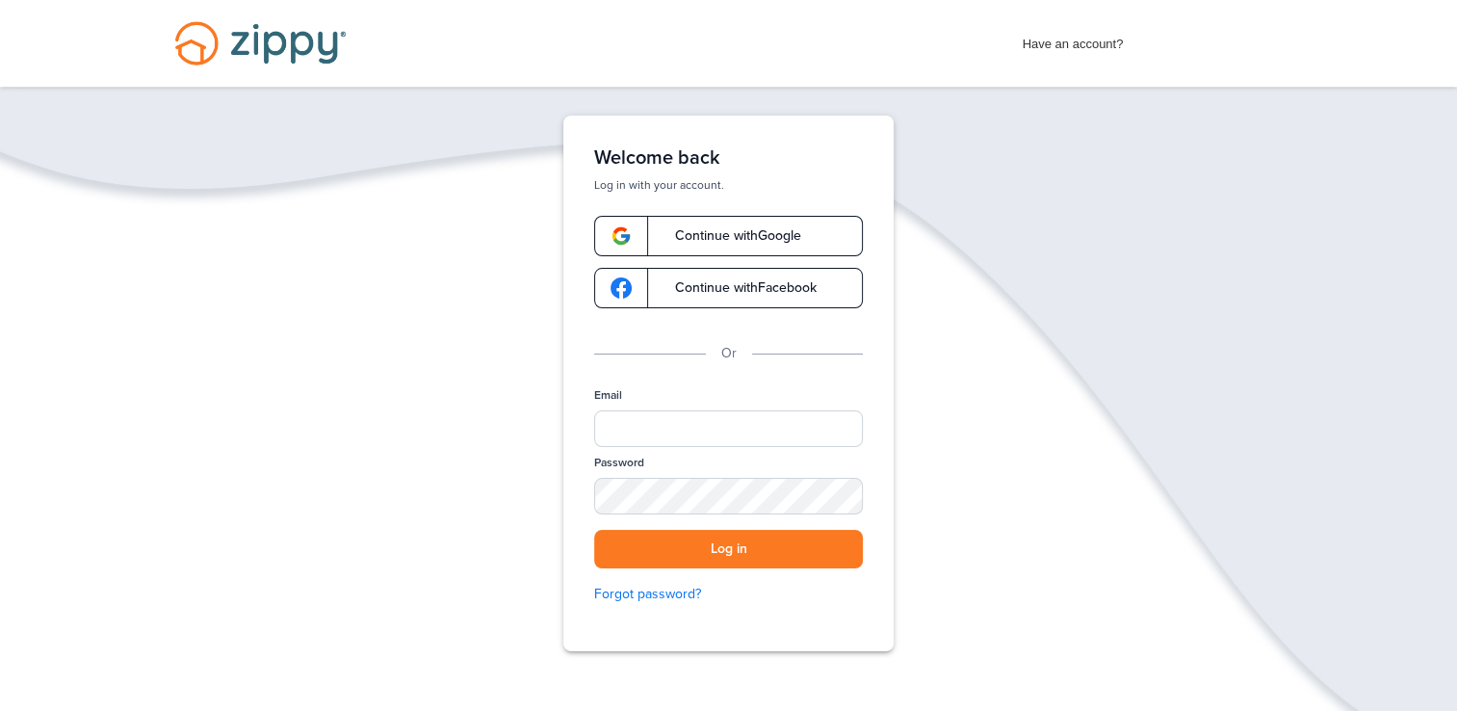  Describe the element at coordinates (728, 428) in the screenshot. I see `input: Email` at that location.